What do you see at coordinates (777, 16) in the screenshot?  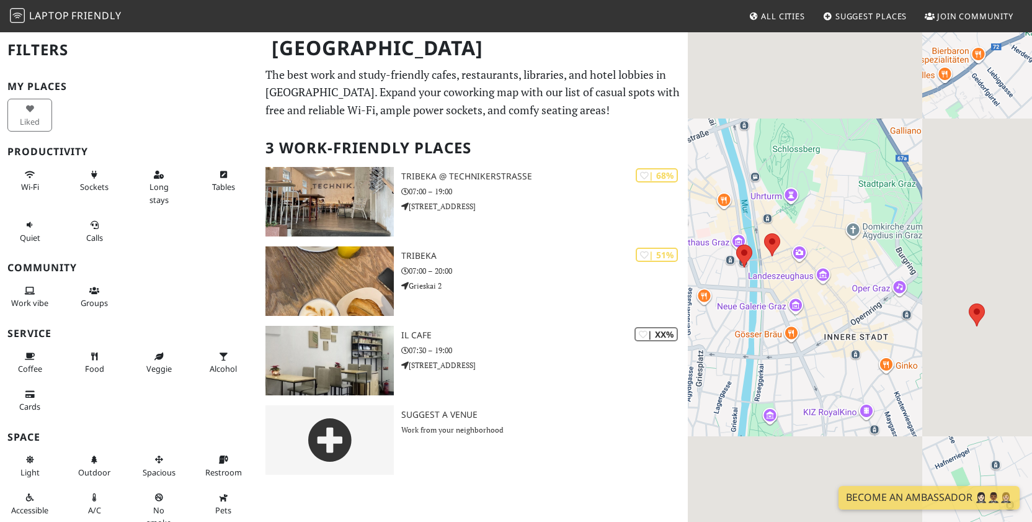 I see `a: All Cities` at bounding box center [777, 16].